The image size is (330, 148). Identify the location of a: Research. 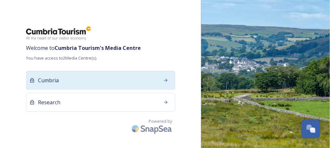
(101, 104).